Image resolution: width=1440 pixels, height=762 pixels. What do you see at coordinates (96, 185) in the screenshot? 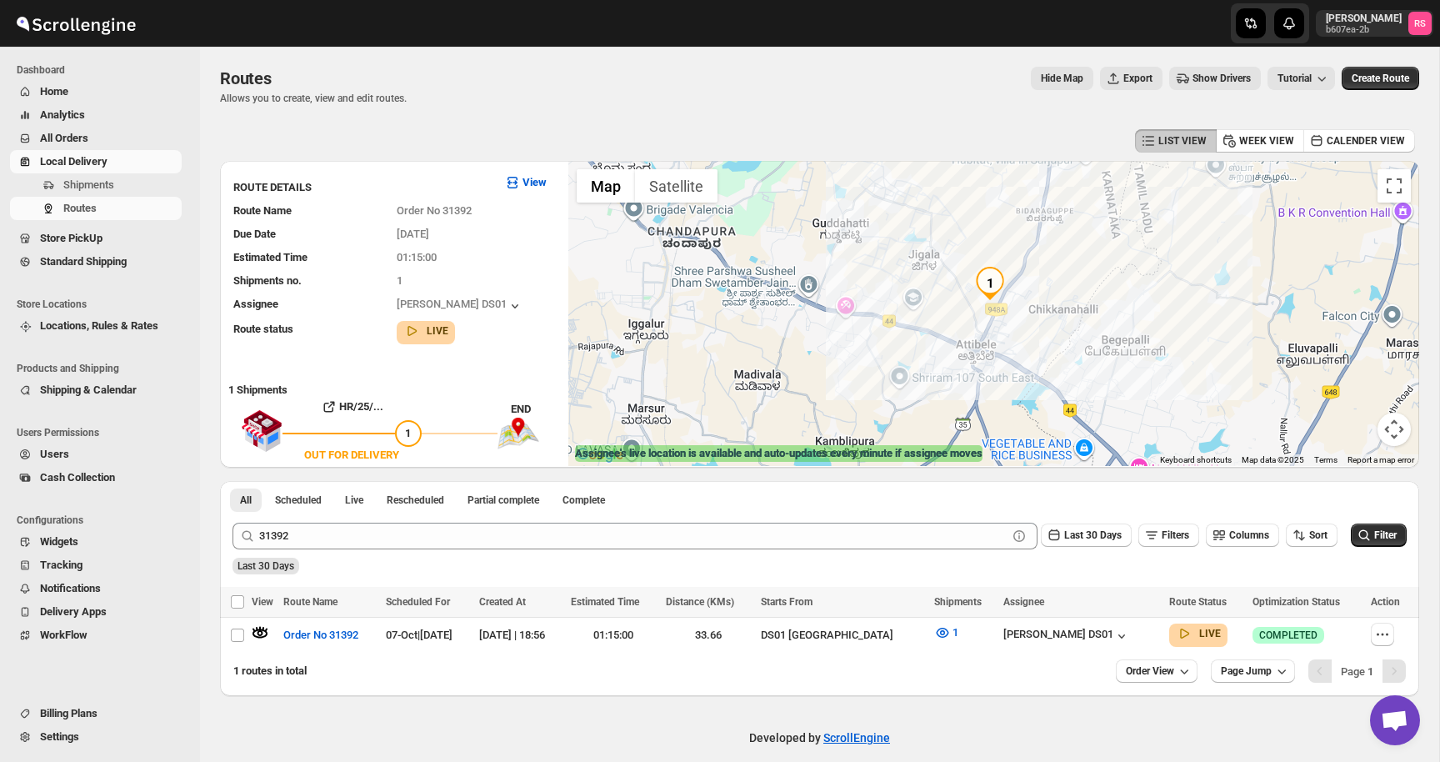
I see `button: Shipments` at bounding box center [96, 185].